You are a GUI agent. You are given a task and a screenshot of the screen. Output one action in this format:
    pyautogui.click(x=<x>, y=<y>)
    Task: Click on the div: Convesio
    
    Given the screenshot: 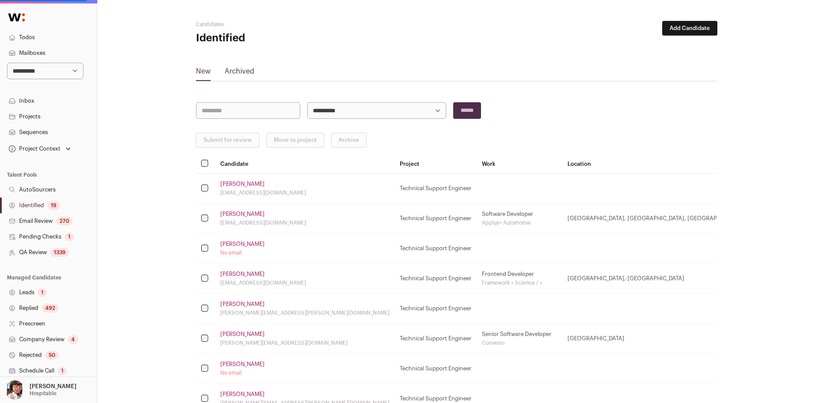 What is the action you would take?
    pyautogui.click(x=519, y=343)
    